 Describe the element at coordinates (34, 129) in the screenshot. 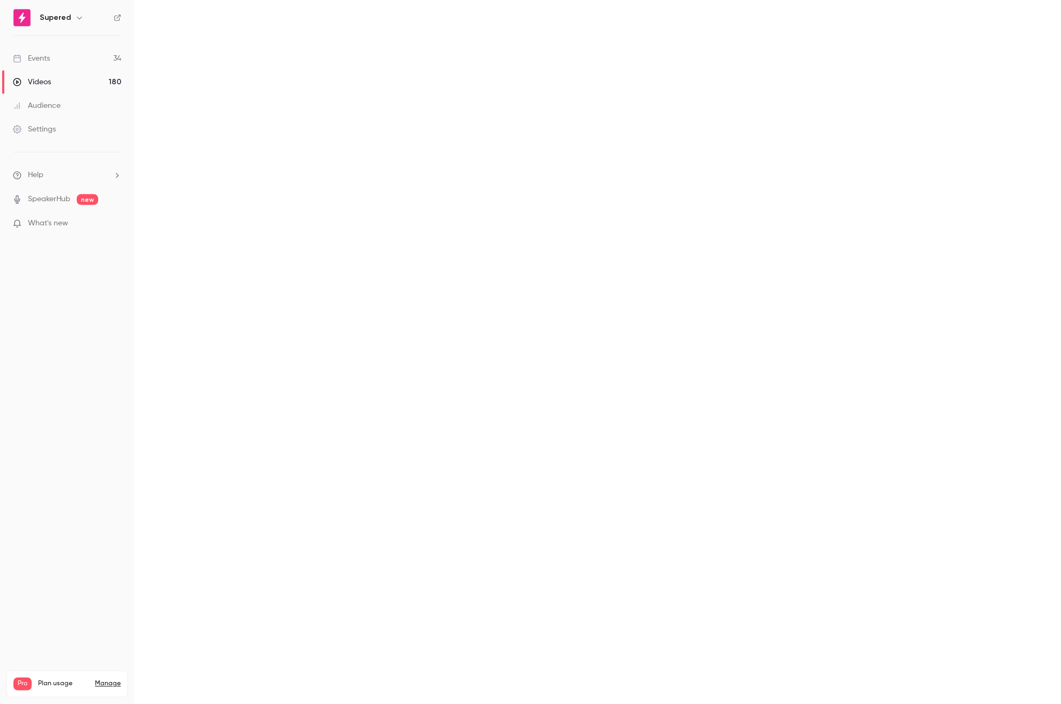

I see `div: Settings` at that location.